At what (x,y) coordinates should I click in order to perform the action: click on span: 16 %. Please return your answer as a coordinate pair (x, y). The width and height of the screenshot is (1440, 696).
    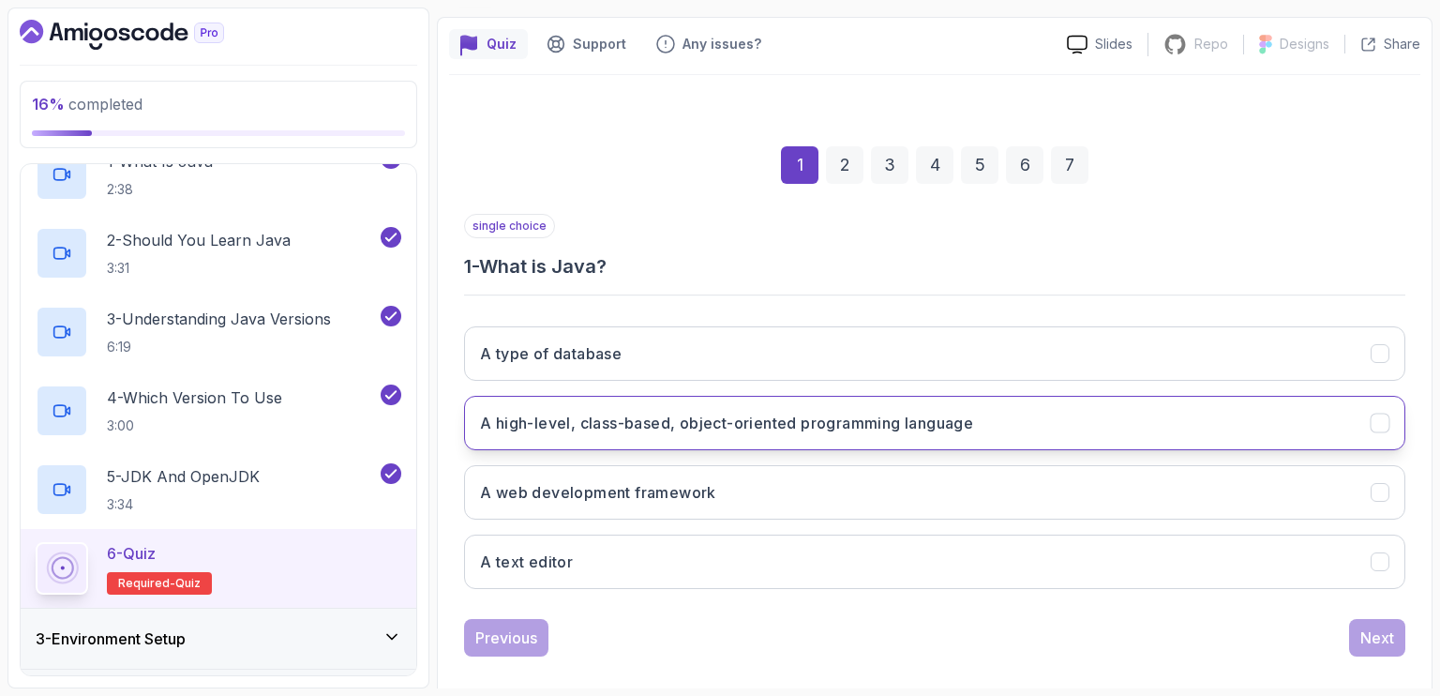
    Looking at the image, I should click on (48, 104).